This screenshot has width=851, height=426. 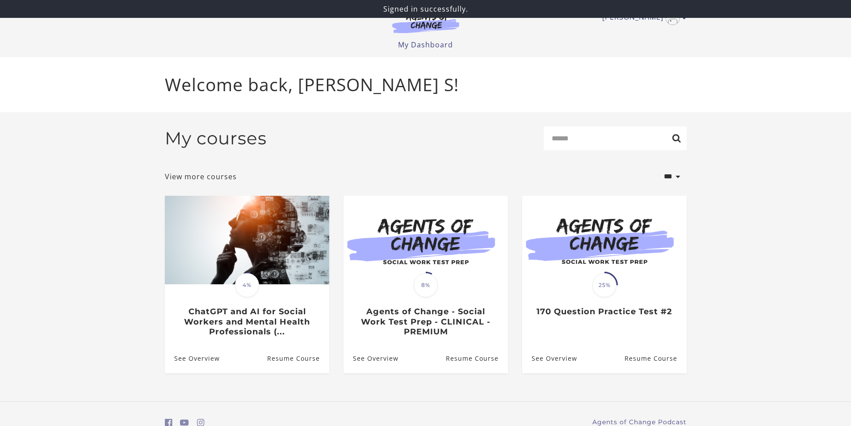 I want to click on p: Signed in successfully., so click(x=425, y=9).